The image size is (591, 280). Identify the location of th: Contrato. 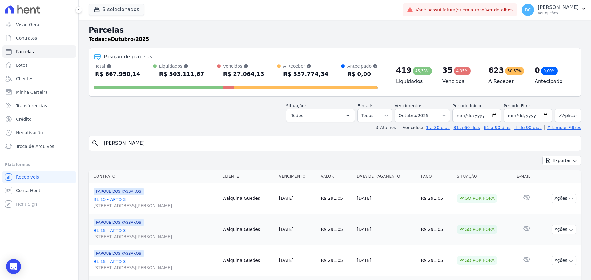
(154, 177).